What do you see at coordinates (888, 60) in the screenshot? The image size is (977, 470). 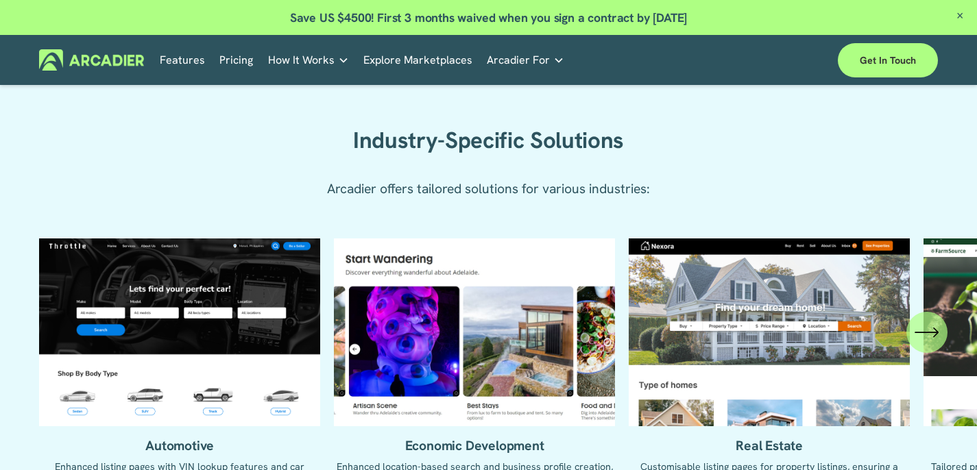 I see `a: Get in touch` at bounding box center [888, 60].